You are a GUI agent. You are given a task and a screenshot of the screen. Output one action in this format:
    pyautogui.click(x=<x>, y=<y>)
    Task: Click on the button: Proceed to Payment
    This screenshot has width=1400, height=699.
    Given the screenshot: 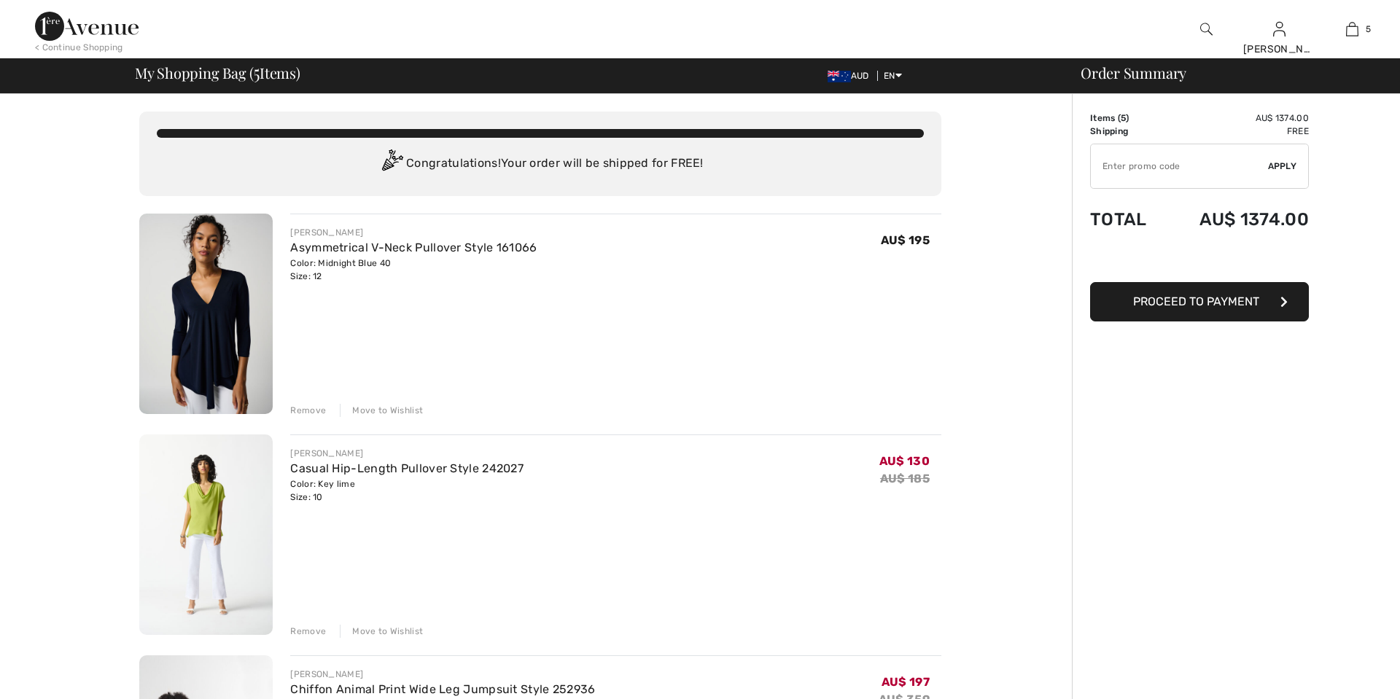 What is the action you would take?
    pyautogui.click(x=1200, y=302)
    